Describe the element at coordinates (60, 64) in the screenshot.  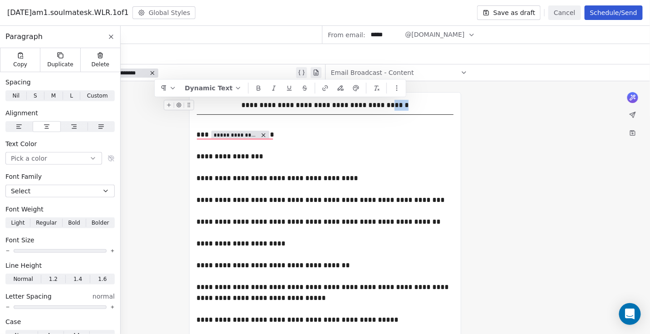
I see `span: Duplicate` at that location.